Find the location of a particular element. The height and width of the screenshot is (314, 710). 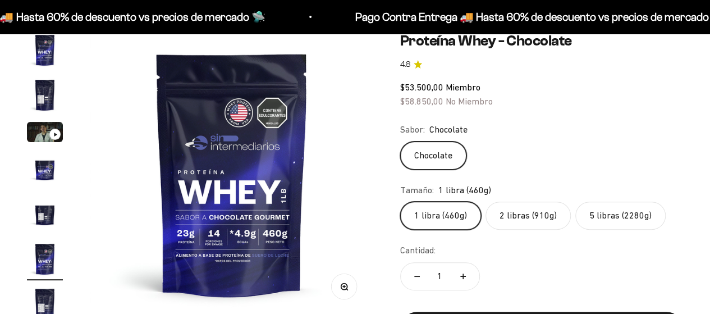

button: Ir al artículo 2 is located at coordinates (45, 97).